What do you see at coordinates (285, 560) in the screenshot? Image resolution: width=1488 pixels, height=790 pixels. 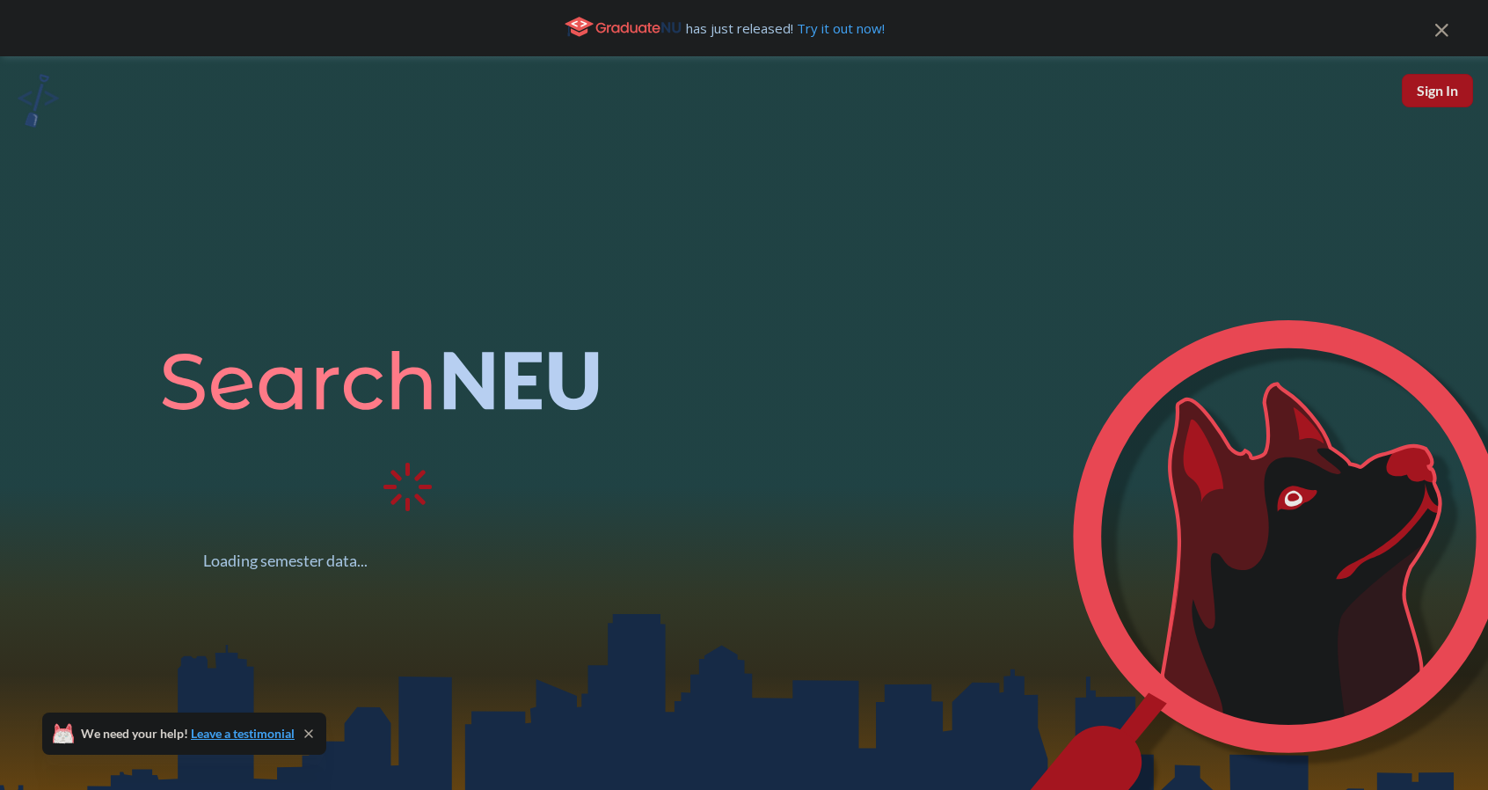 I see `div: Loading semester data...` at bounding box center [285, 560].